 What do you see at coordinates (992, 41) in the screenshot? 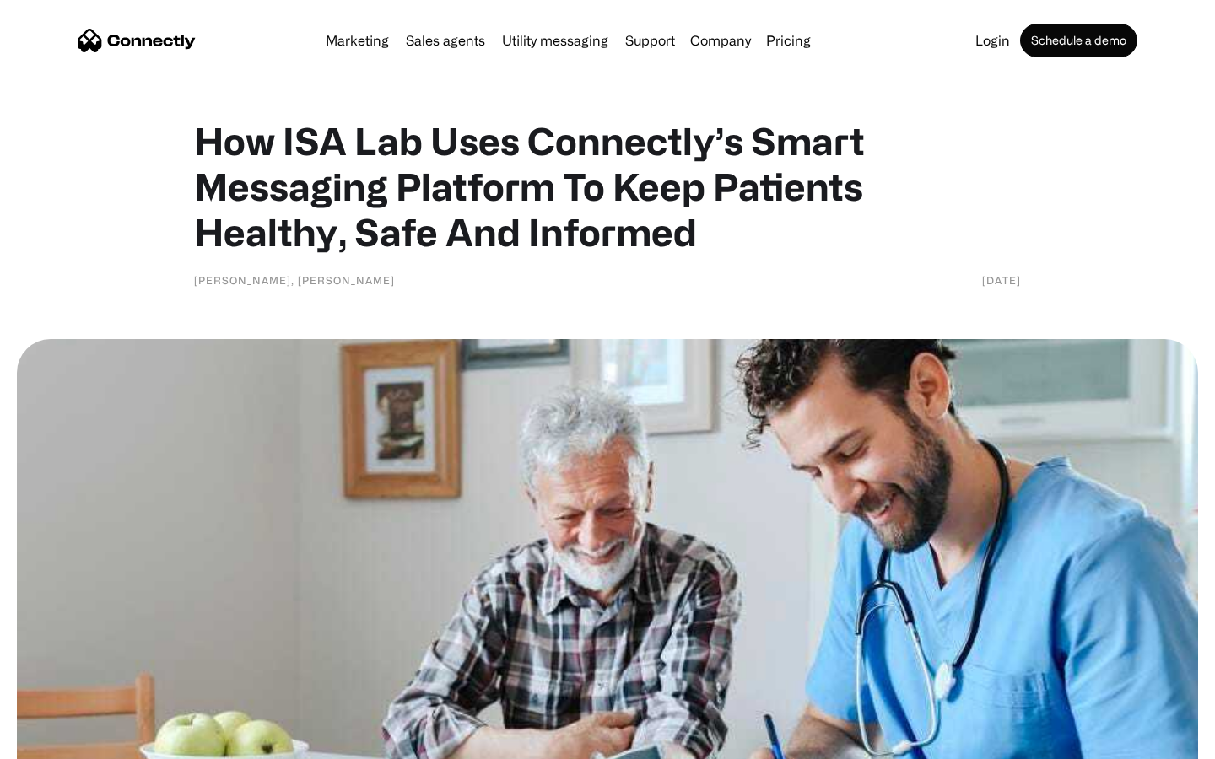
I see `a: Login` at bounding box center [992, 41].